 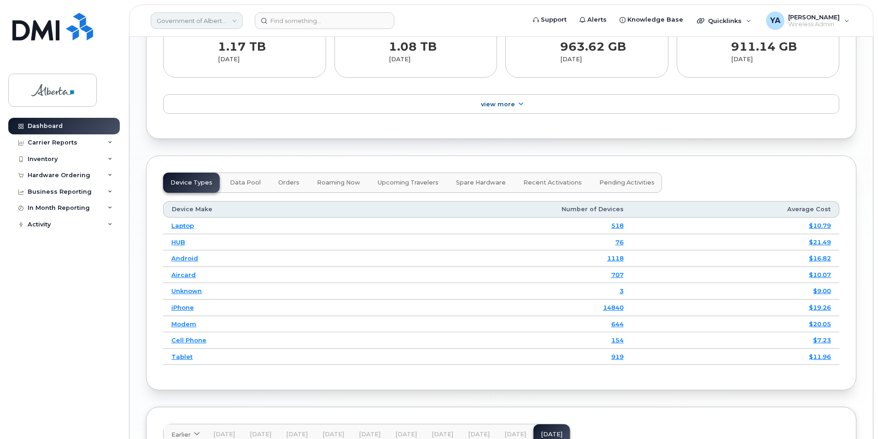 I want to click on th: Average Cost, so click(x=735, y=209).